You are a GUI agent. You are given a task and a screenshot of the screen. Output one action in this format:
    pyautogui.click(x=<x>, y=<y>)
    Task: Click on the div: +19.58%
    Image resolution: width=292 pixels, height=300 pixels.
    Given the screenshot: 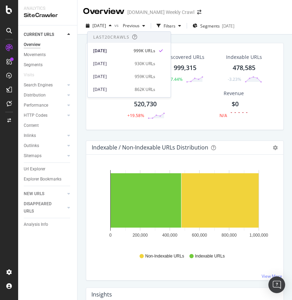 What is the action you would take?
    pyautogui.click(x=136, y=115)
    